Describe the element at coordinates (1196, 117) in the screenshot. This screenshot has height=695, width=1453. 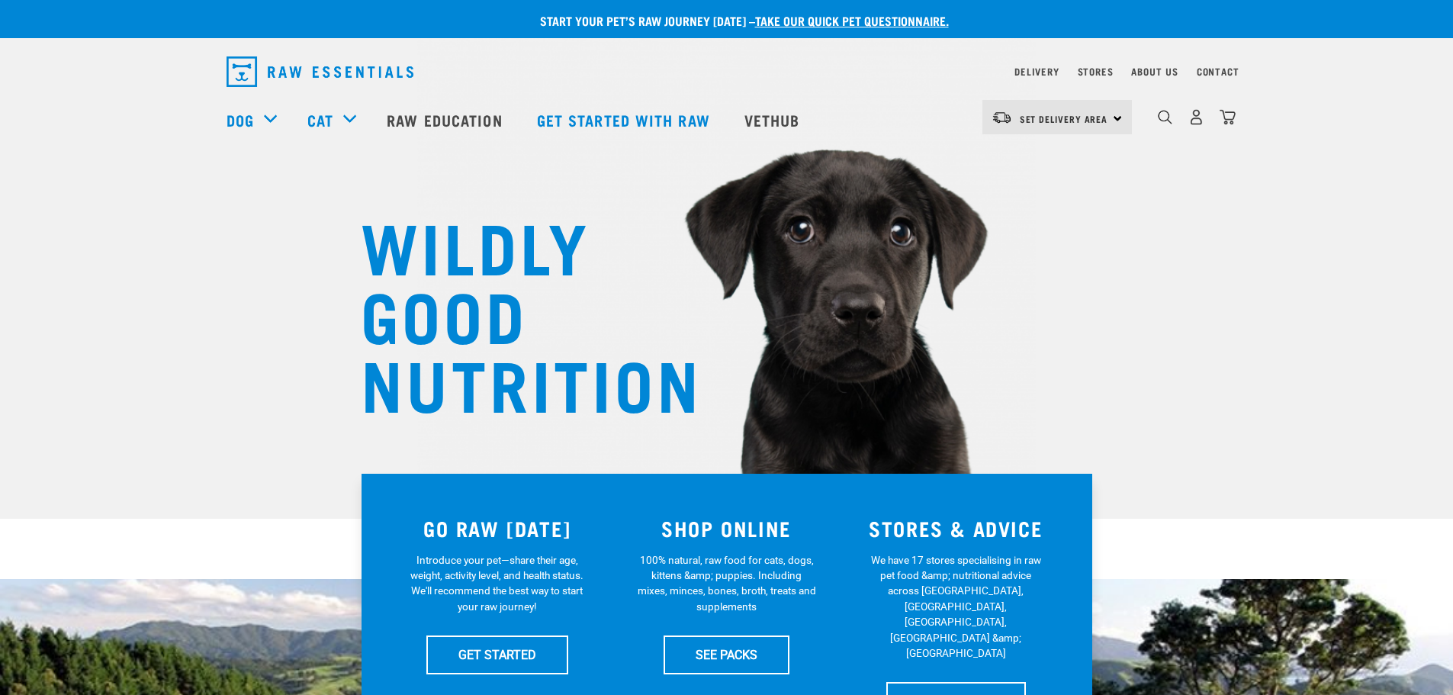
I see `img: user.png` at that location.